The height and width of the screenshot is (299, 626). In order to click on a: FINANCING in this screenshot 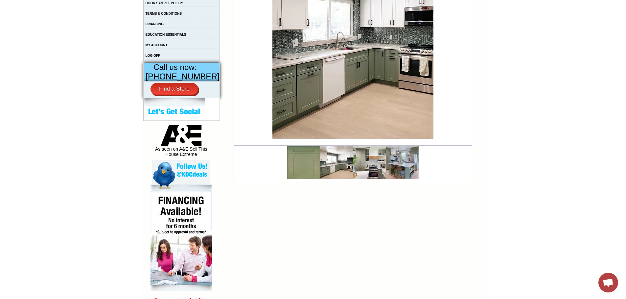, I will do `click(155, 24)`.